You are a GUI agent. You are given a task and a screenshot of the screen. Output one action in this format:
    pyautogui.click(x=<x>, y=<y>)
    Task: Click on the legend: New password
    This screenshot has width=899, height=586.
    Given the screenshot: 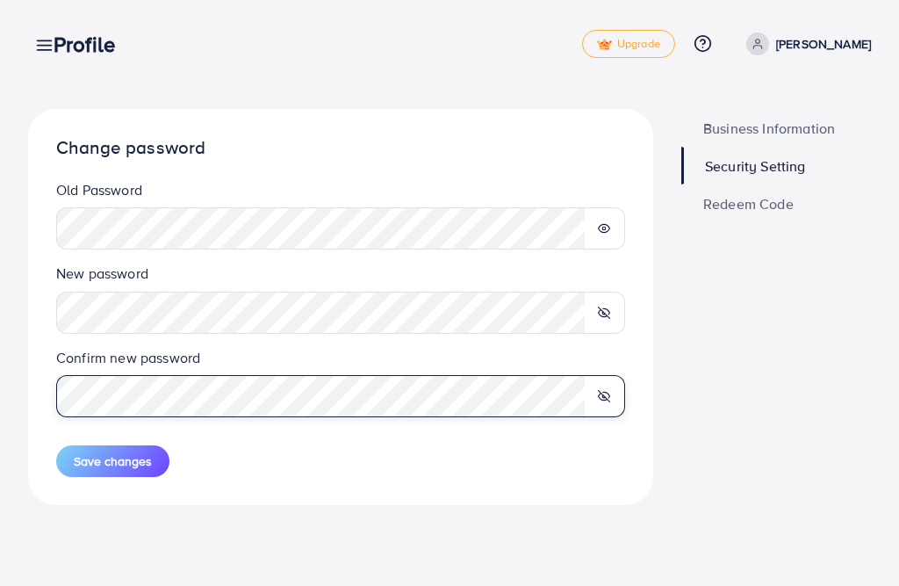 What is the action you would take?
    pyautogui.click(x=341, y=277)
    